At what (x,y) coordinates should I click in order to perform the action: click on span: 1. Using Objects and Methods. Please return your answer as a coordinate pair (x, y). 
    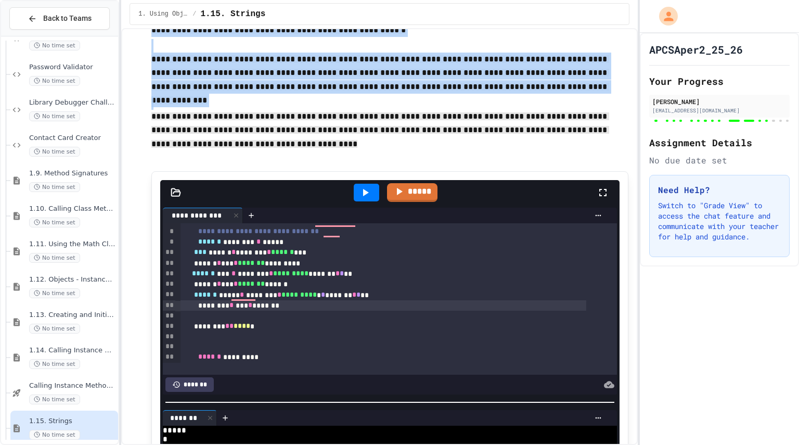
    Looking at the image, I should click on (163, 14).